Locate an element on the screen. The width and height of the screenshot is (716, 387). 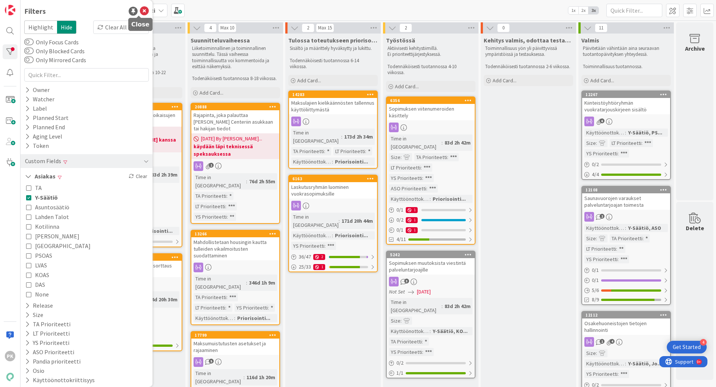
p: Aktiivisesti kehitystiimillä. is located at coordinates (431, 48).